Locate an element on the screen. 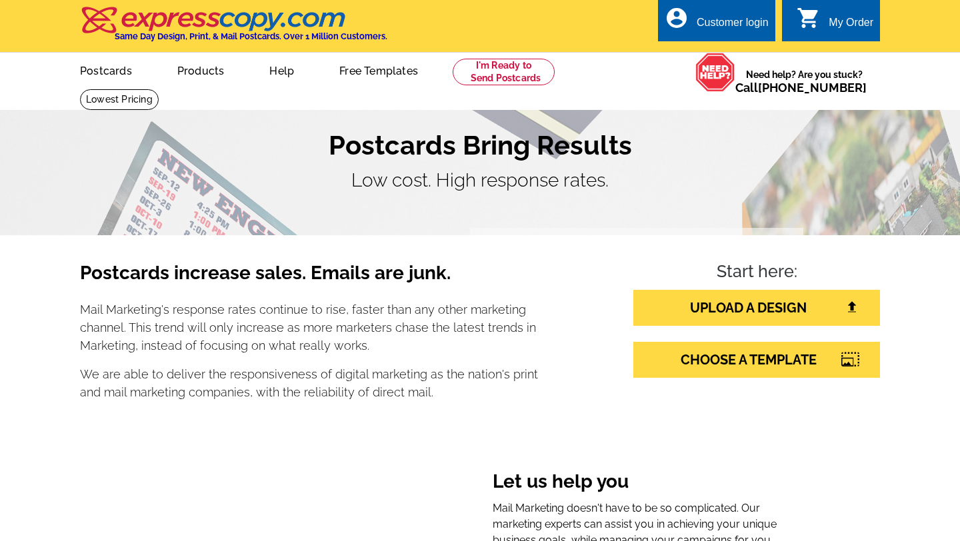 The height and width of the screenshot is (541, 960). div: Customer login is located at coordinates (733, 26).